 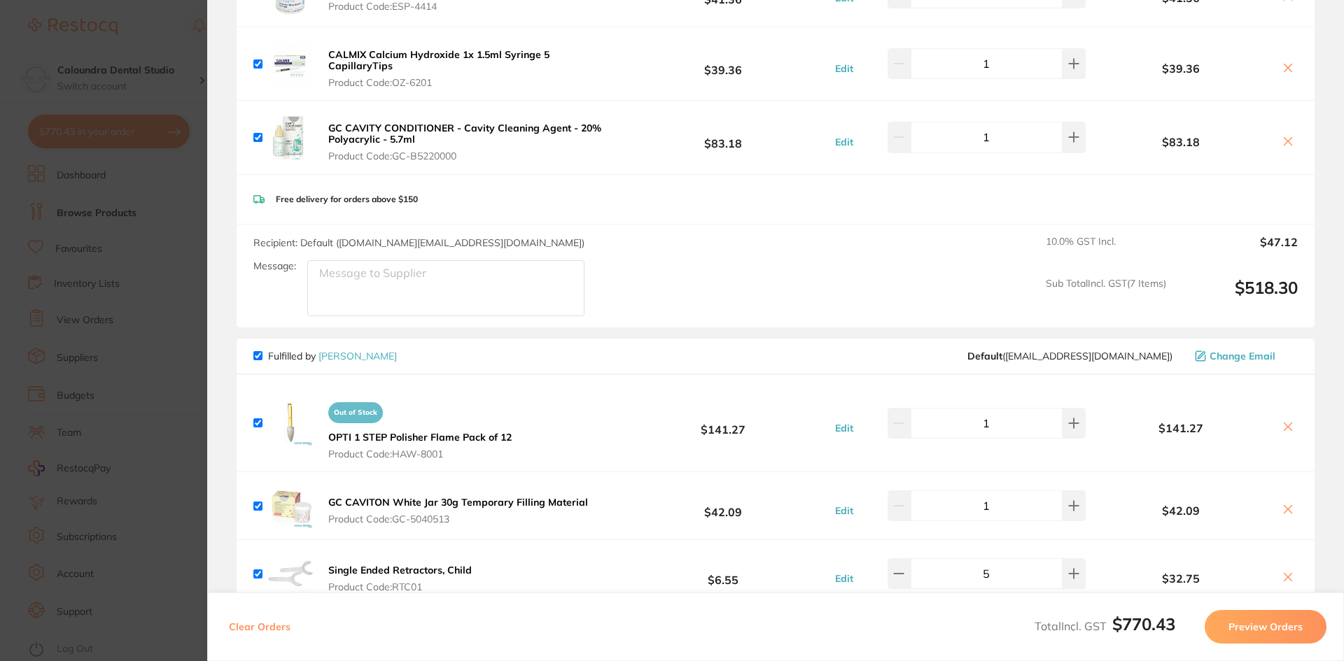 I want to click on p: Fulfilled by, so click(x=332, y=356).